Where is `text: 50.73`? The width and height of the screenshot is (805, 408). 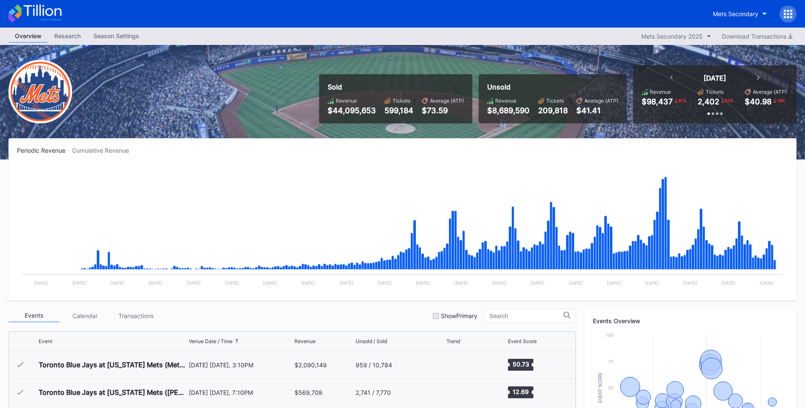 text: 50.73 is located at coordinates (520, 364).